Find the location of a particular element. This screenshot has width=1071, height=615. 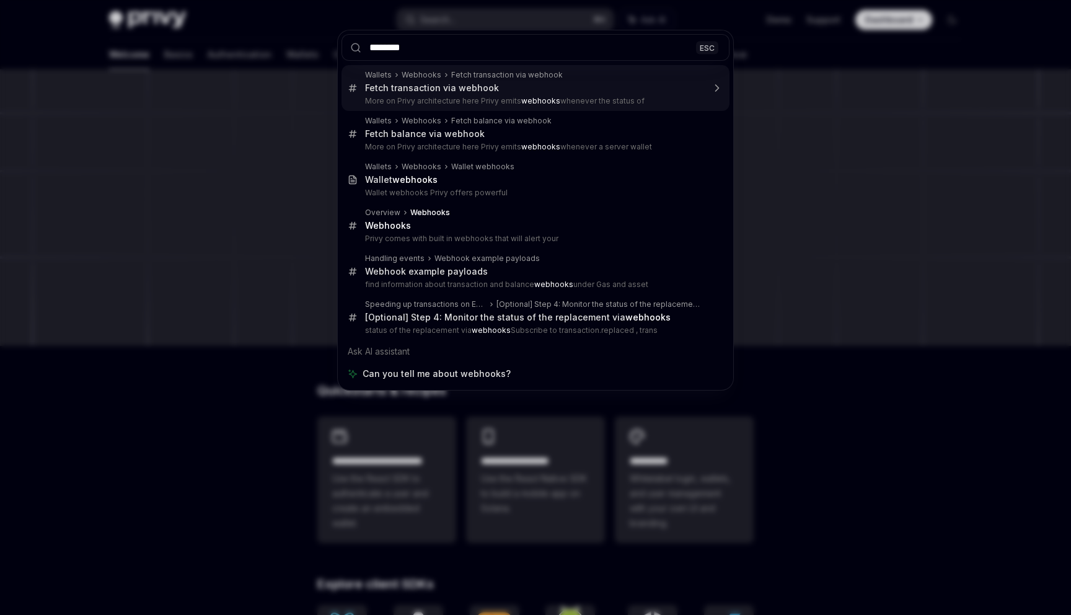

div: Speeding up transactions on EVM chains is located at coordinates (426, 304).